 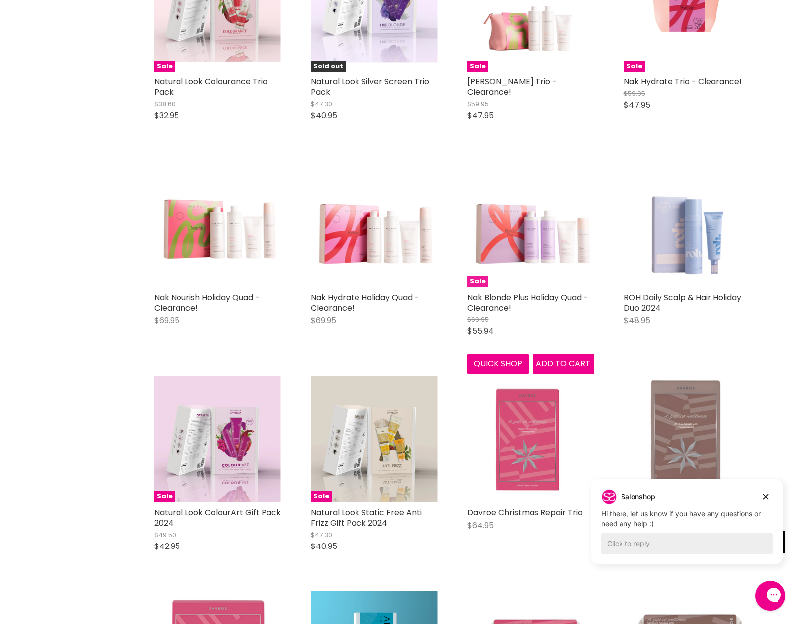 I want to click on a: Natural Look Static Free Anti Frizz Gift Pack 2024, so click(x=366, y=518).